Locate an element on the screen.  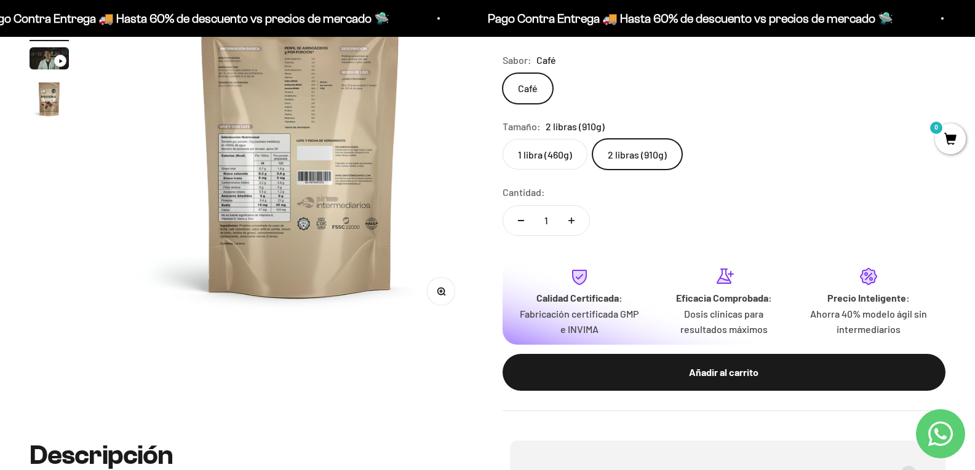
button: Aumentar cantidad is located at coordinates (571, 221).